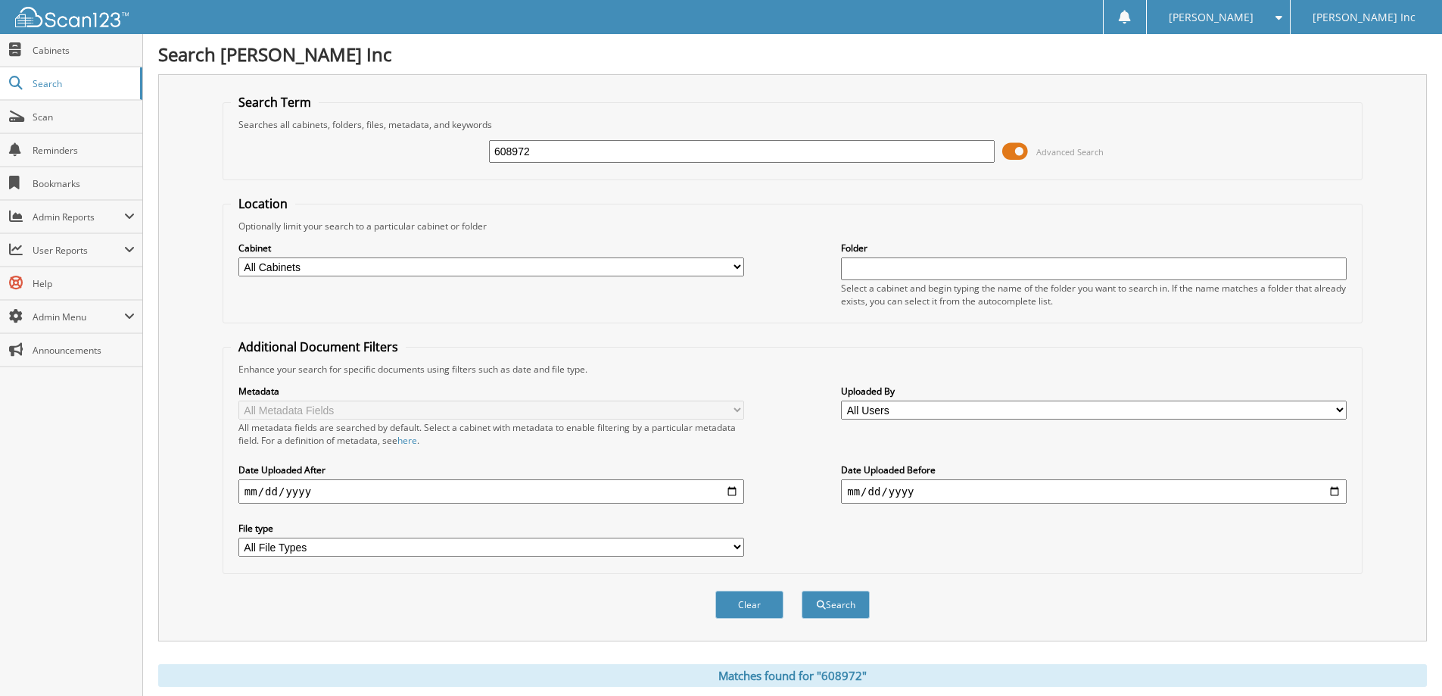  What do you see at coordinates (793, 124) in the screenshot?
I see `div: Searches all cabinets, folders, files, metadata, and keywords` at bounding box center [793, 124].